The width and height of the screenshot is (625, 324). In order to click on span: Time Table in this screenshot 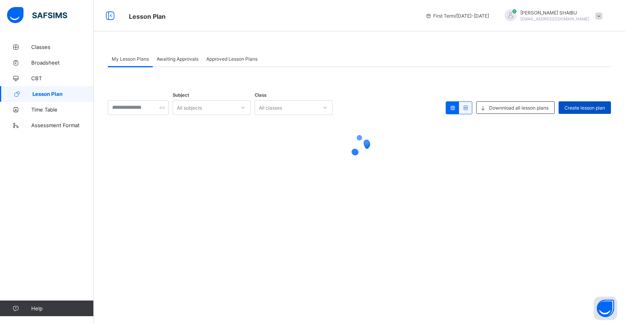, I will do `click(63, 109)`.